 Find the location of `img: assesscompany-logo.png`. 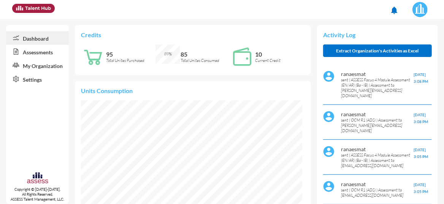

img: assesscompany-logo.png is located at coordinates (38, 178).